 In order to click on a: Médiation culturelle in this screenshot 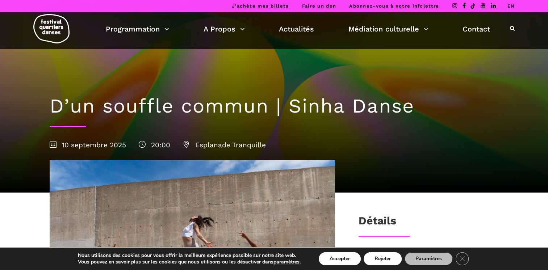, I will do `click(388, 29)`.